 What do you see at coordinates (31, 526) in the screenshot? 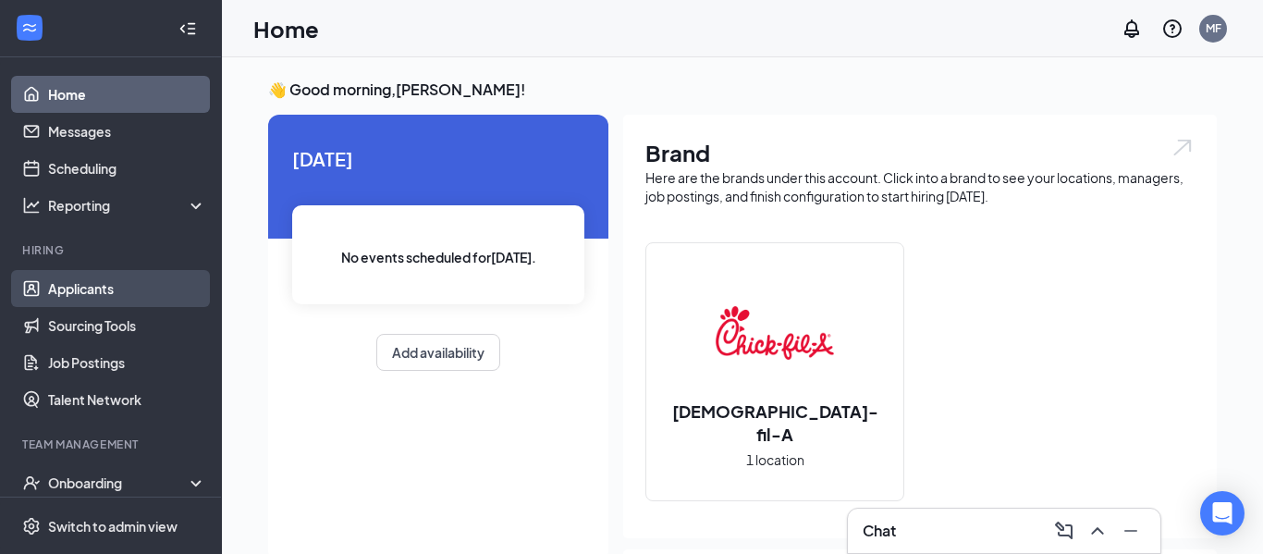
I see `svg: Settings` at bounding box center [31, 526].